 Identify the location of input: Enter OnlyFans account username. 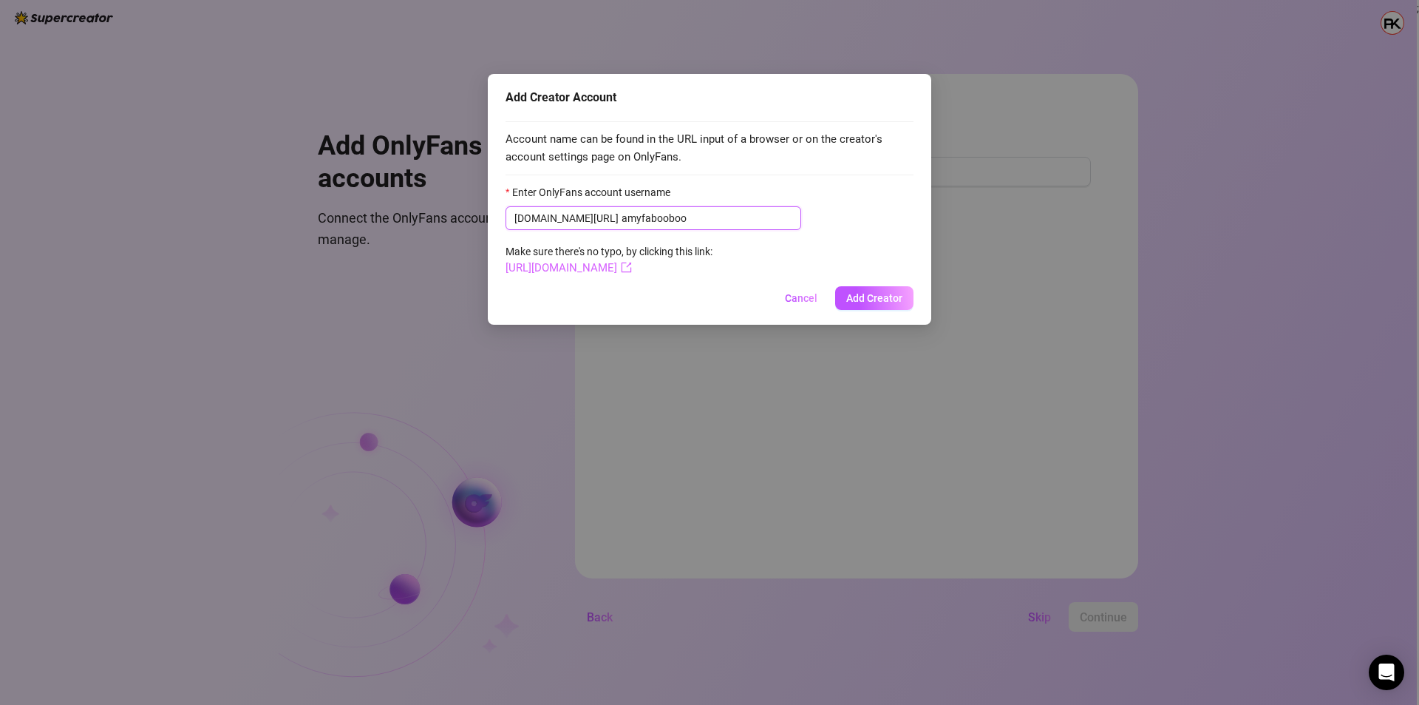
(707, 218).